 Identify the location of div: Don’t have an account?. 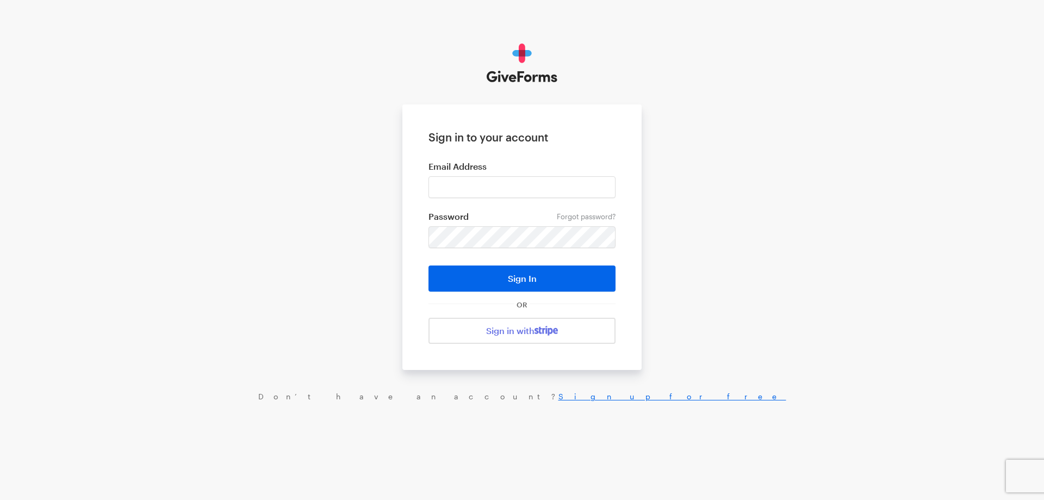
(522, 396).